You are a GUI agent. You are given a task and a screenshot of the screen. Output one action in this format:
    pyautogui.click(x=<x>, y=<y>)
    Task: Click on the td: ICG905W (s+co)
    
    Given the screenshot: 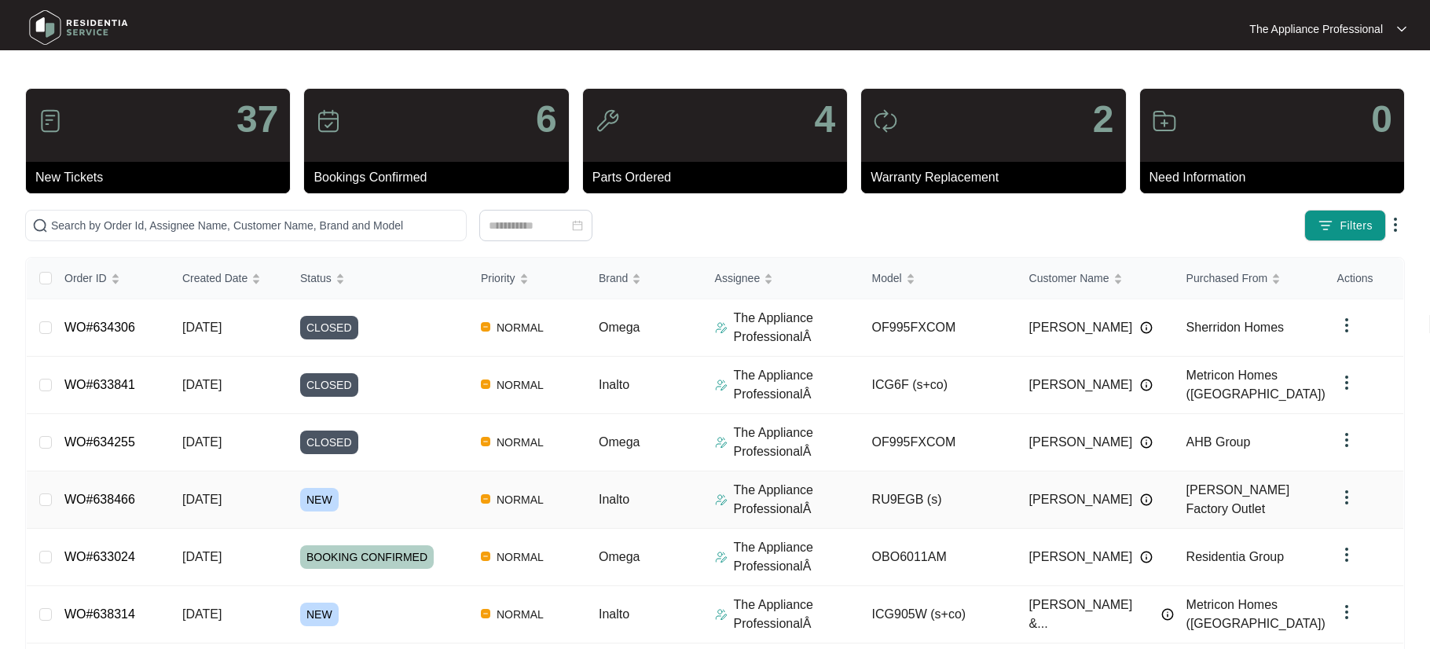 What is the action you would take?
    pyautogui.click(x=938, y=614)
    